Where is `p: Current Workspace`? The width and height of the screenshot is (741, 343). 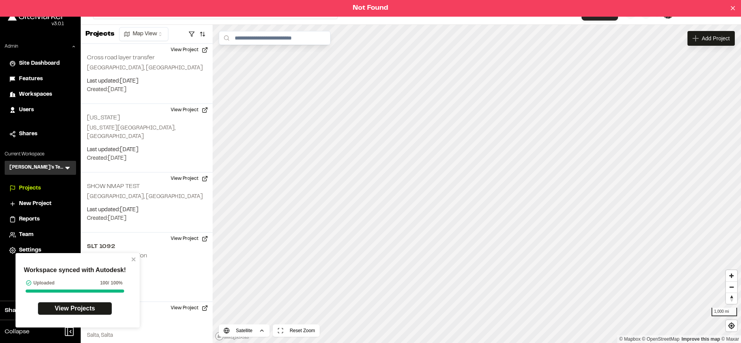
p: Current Workspace is located at coordinates (40, 154).